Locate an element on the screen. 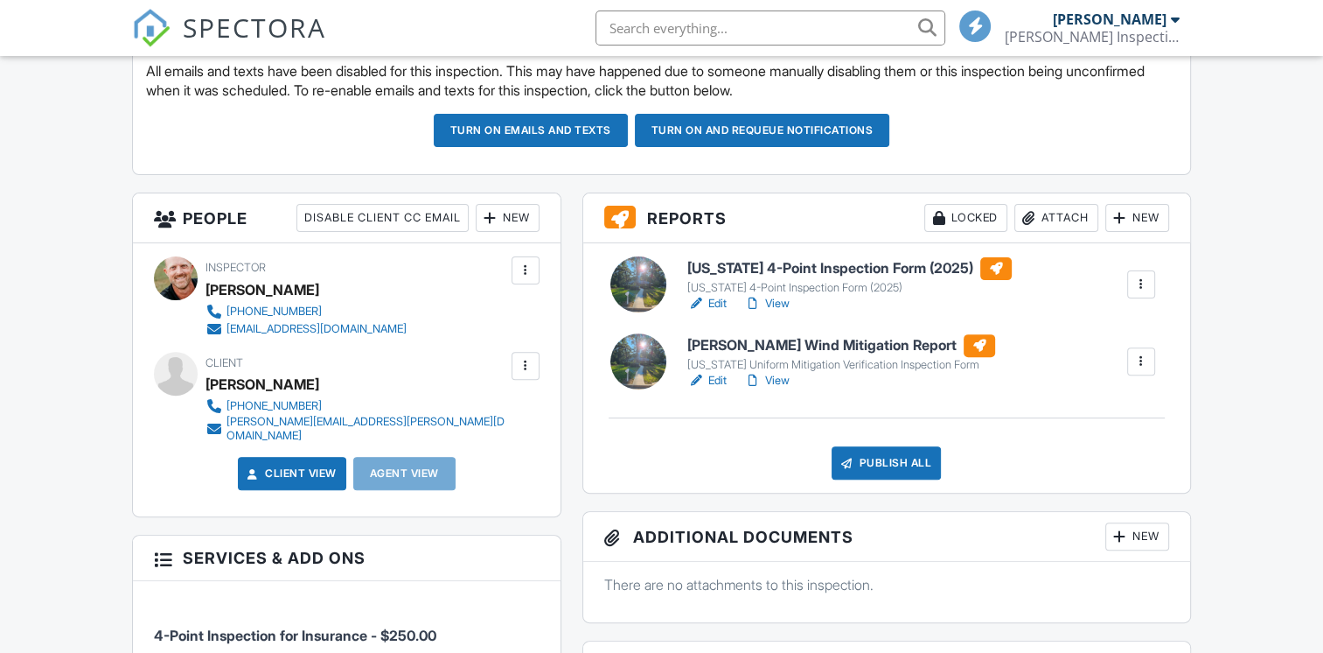  h3: People is located at coordinates (346, 218).